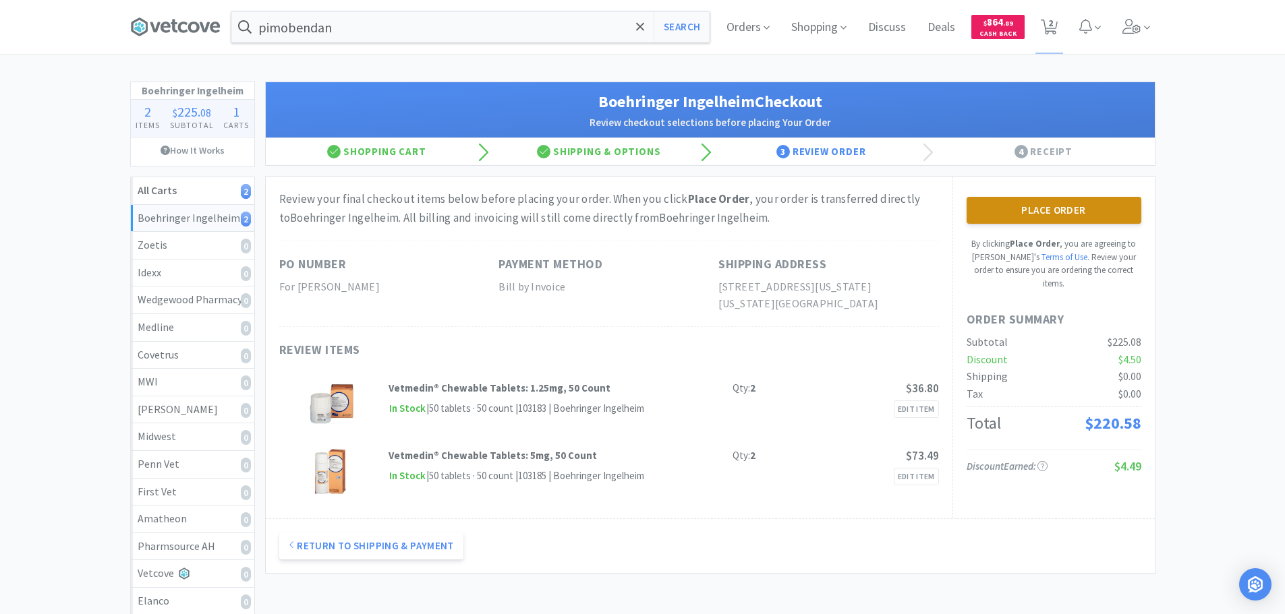 Image resolution: width=1285 pixels, height=614 pixels. What do you see at coordinates (330, 471) in the screenshot?
I see `img: 70d24b04cfa3450ca98a1aeb92c548f9_132528.jpeg` at bounding box center [330, 471].